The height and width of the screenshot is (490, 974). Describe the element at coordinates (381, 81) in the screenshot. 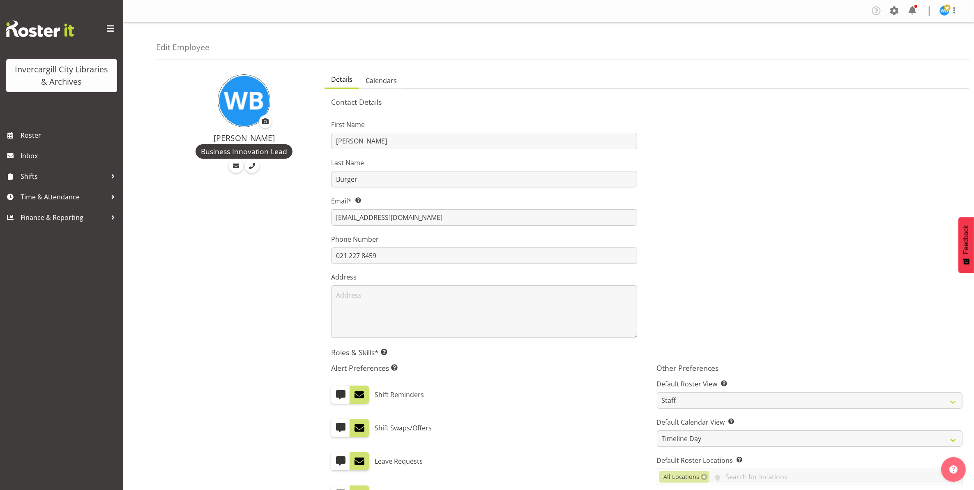

I see `span: Calendars` at that location.